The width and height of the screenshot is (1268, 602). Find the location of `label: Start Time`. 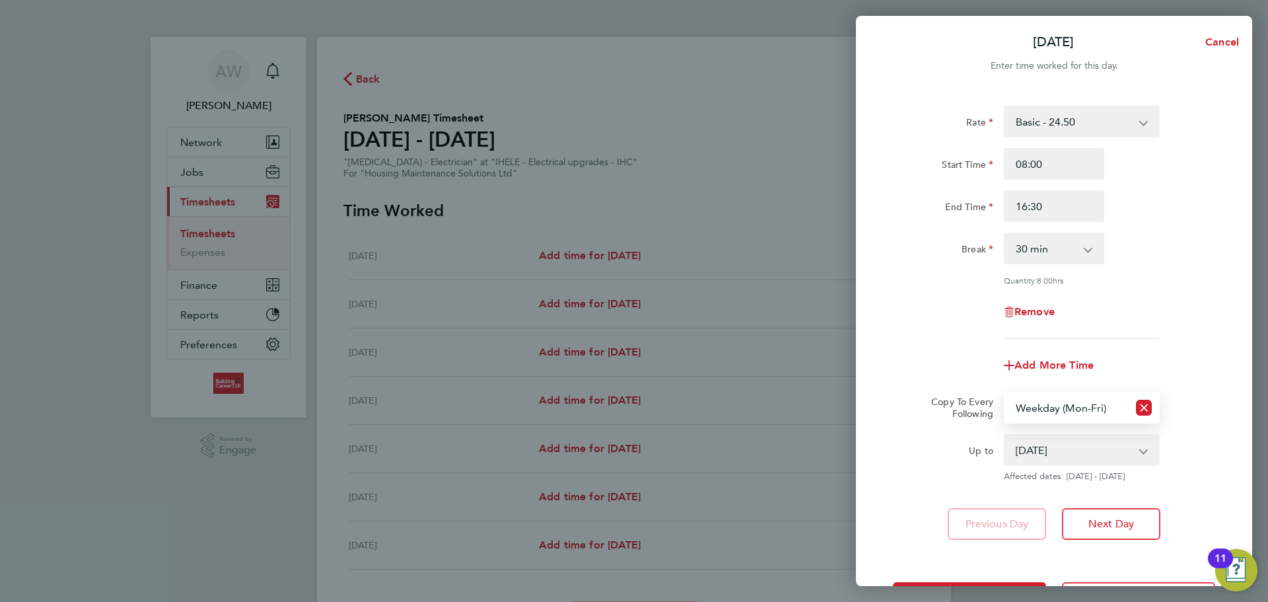

label: Start Time is located at coordinates (968, 166).